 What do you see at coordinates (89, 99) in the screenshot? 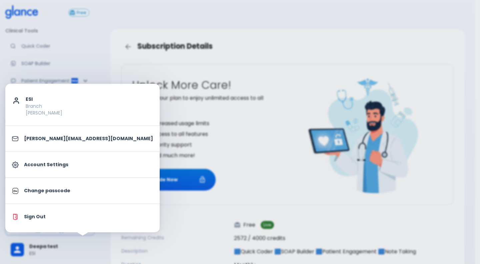
I see `p: ESI` at bounding box center [89, 99].